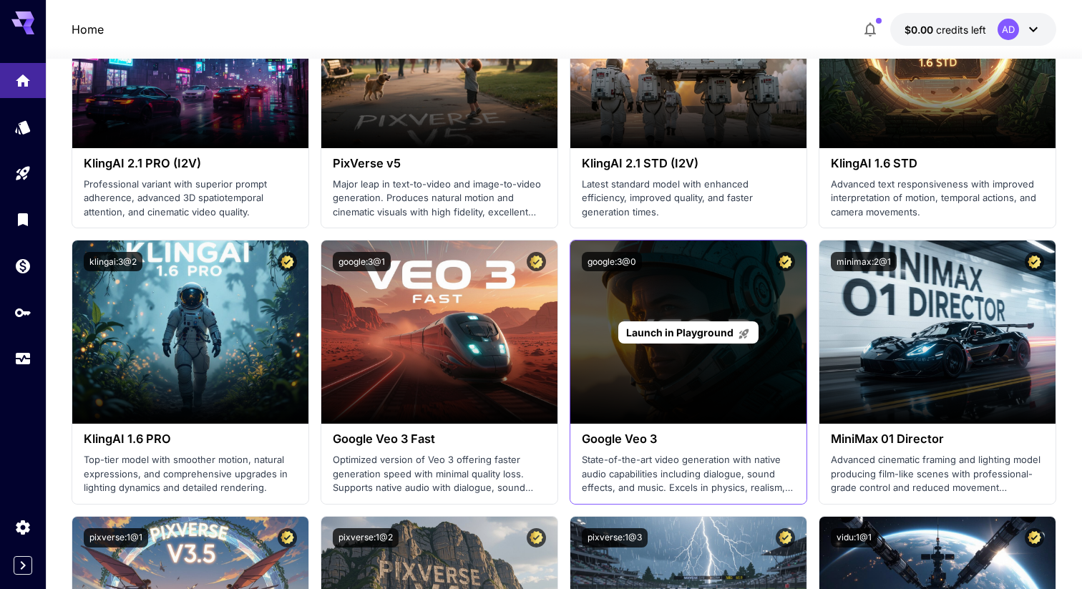  Describe the element at coordinates (615, 538) in the screenshot. I see `button: pixverse:1@3` at that location.